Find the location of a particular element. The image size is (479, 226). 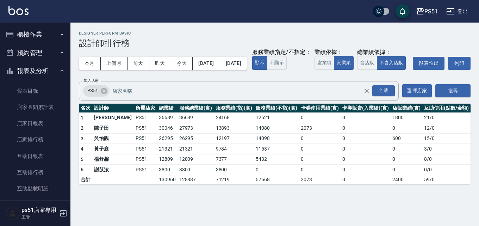

a: 店家日報表 is located at coordinates (35, 123).